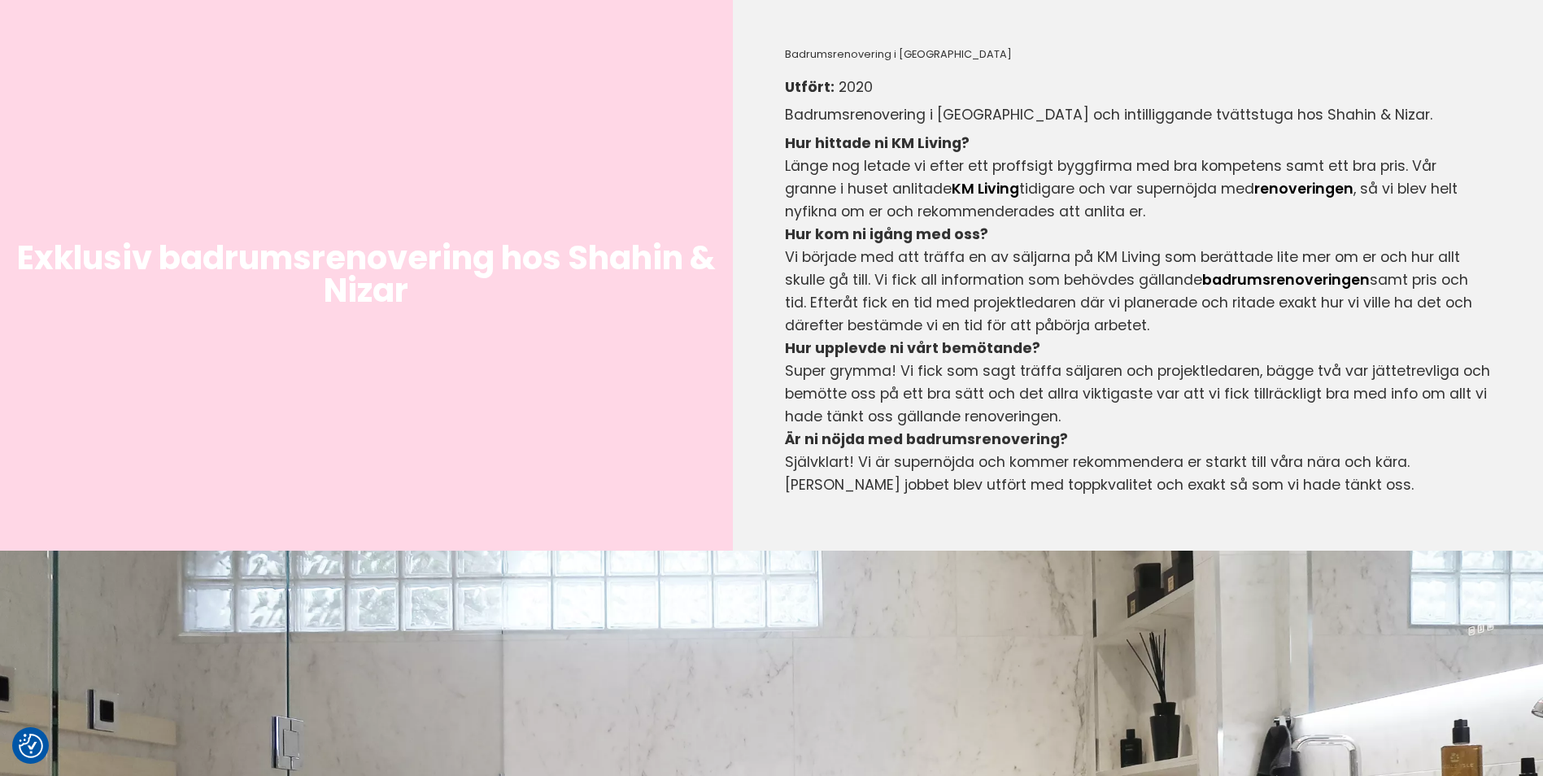 This screenshot has height=776, width=1543. I want to click on h2: Är ni nöjda med badrumsrenovering?, so click(1138, 439).